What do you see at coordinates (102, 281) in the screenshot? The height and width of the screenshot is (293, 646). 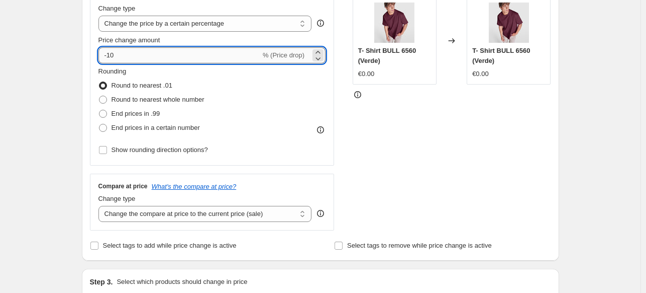 I see `h2: Step 3.` at bounding box center [102, 281].